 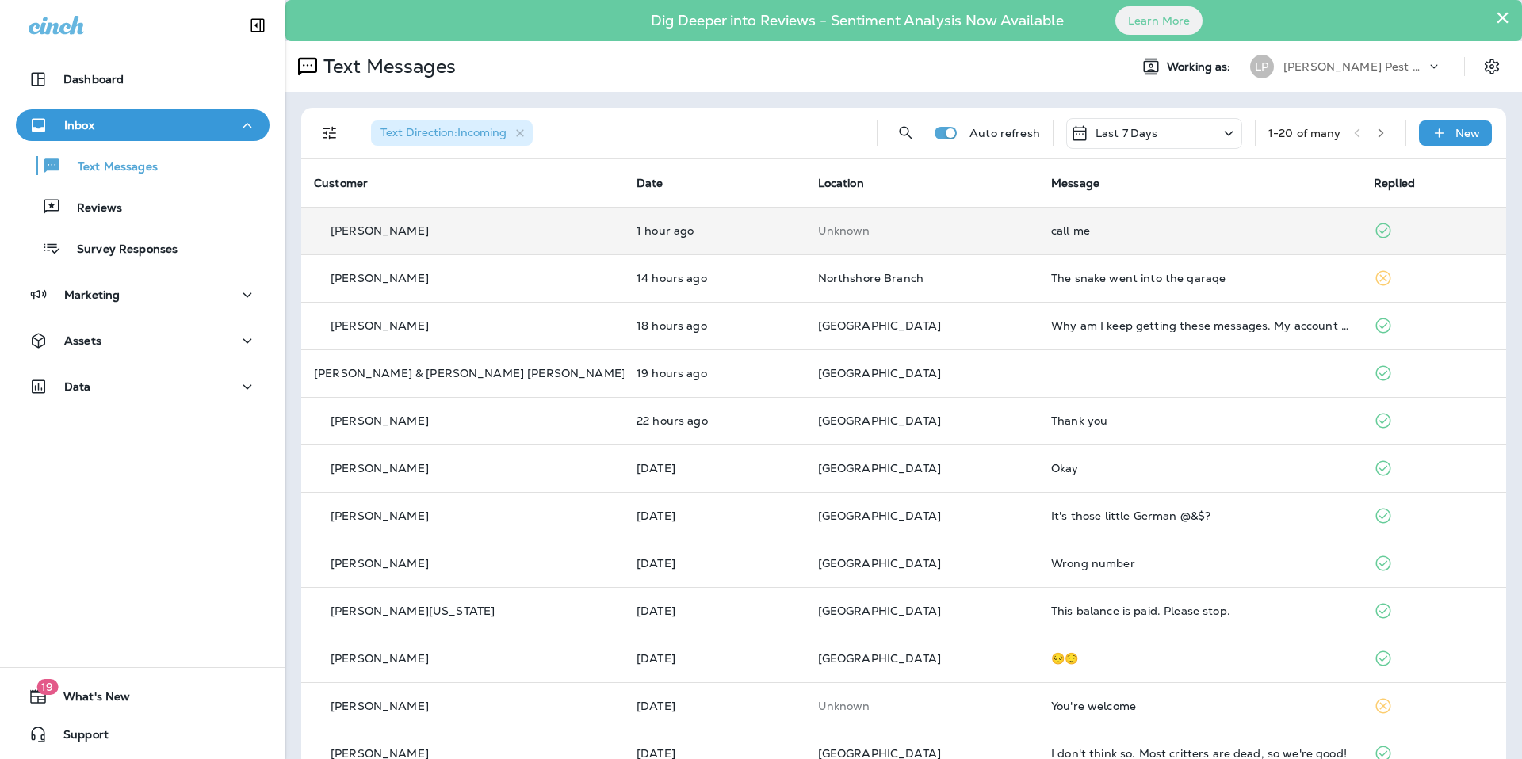 I want to click on button: Survey Responses, so click(x=143, y=248).